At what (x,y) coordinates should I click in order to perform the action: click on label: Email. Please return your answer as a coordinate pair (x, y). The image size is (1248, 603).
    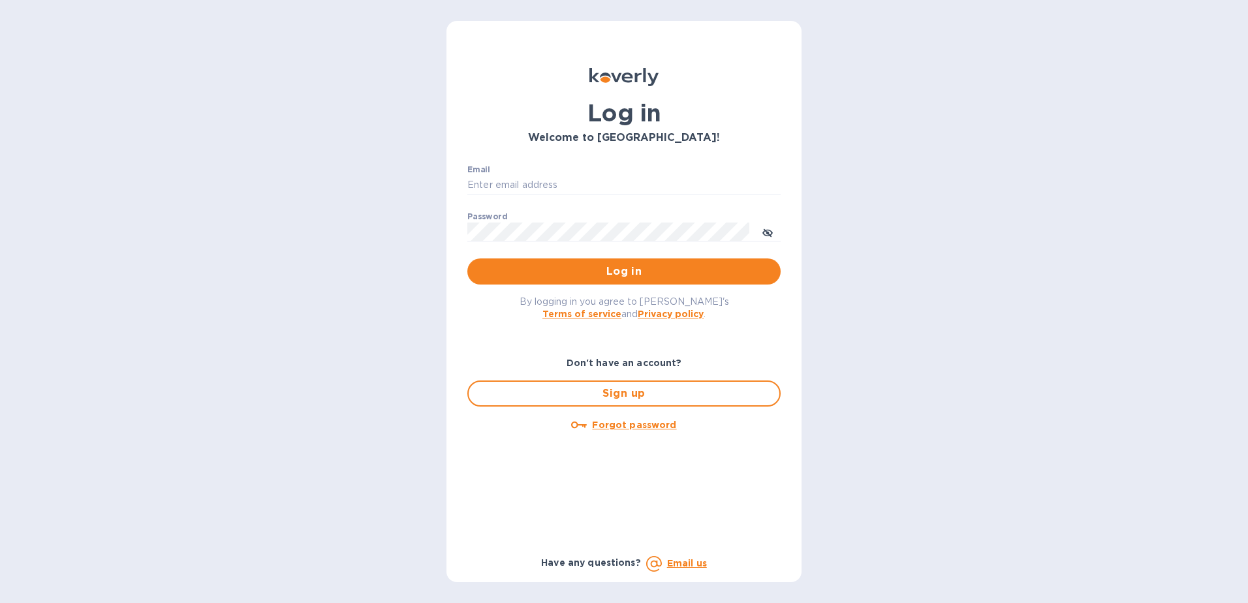
    Looking at the image, I should click on (478, 170).